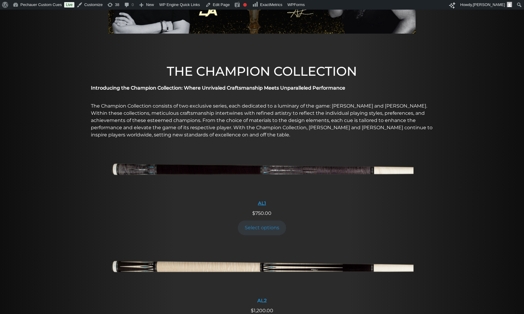 This screenshot has height=314, width=524. What do you see at coordinates (262, 275) in the screenshot?
I see `a: AL2 AL2` at bounding box center [262, 275].